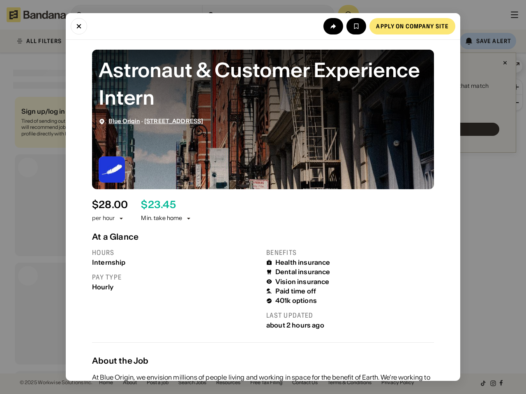 This screenshot has width=526, height=394. Describe the element at coordinates (176, 263) in the screenshot. I see `div: Internship` at that location.